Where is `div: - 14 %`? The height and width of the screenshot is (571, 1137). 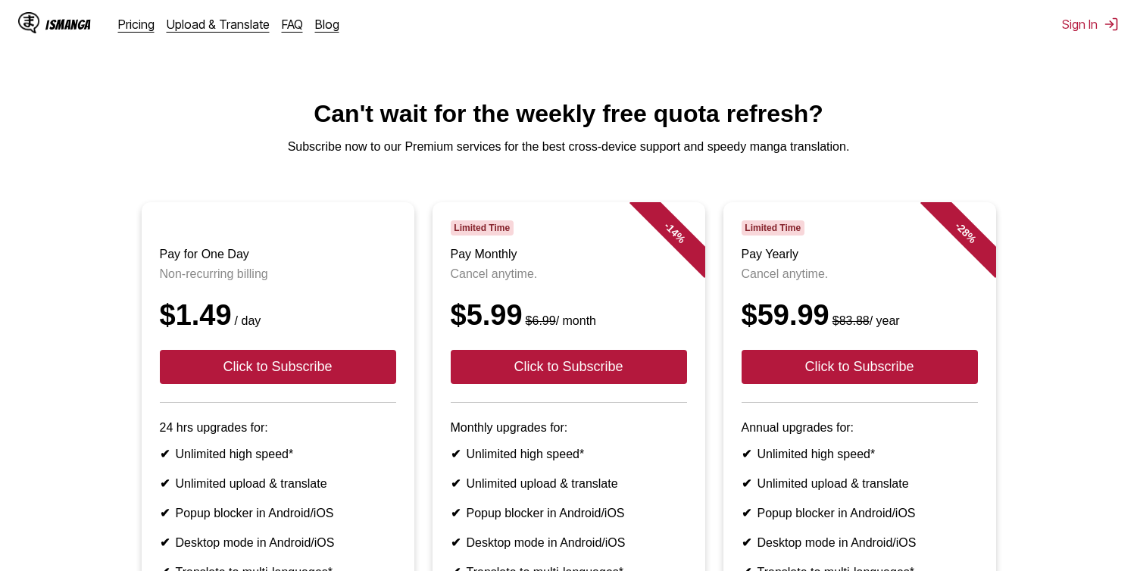 div: - 14 % is located at coordinates (674, 232).